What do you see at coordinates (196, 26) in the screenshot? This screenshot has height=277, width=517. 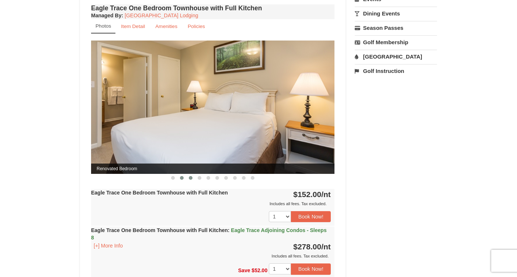 I see `a: Policies` at bounding box center [196, 26].